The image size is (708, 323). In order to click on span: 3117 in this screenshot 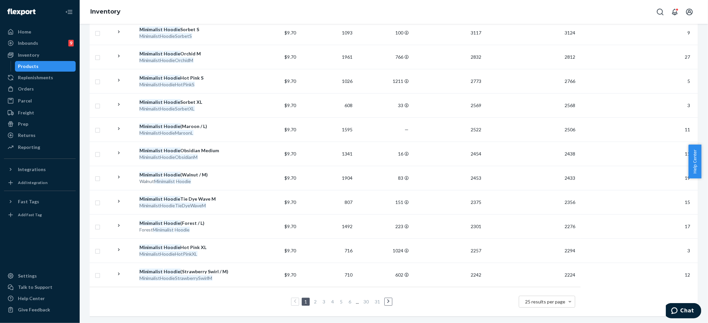, I will do `click(476, 33)`.